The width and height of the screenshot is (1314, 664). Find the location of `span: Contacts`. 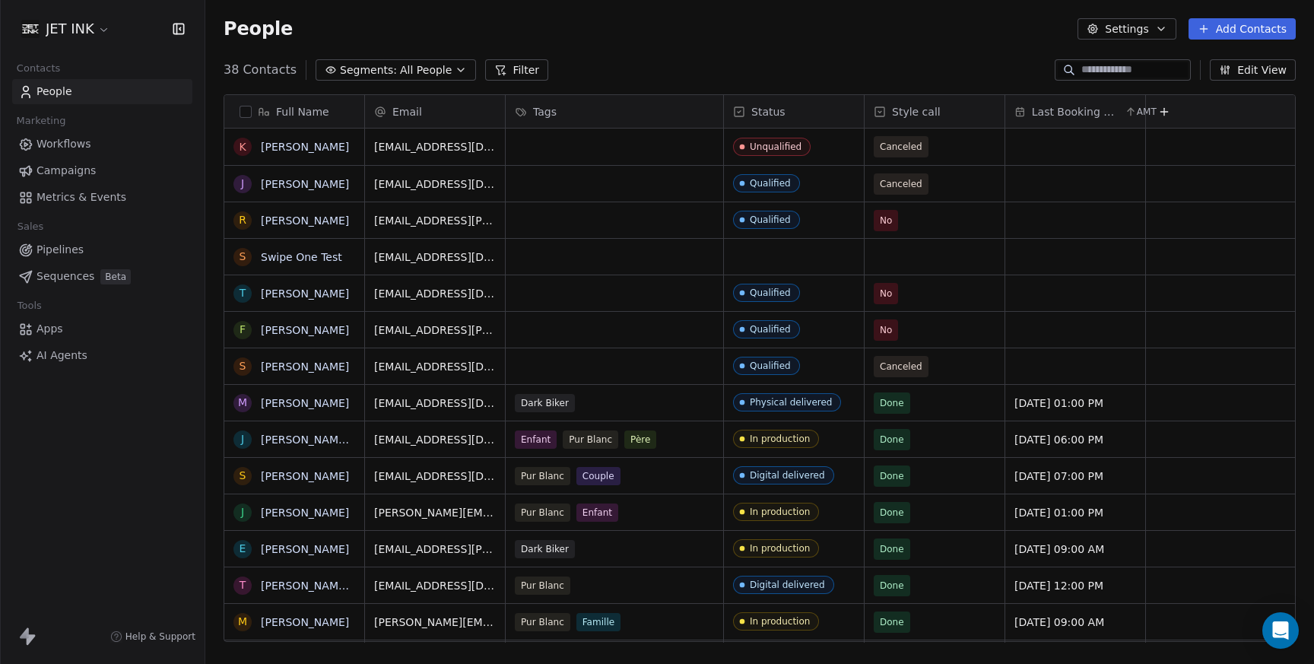

span: Contacts is located at coordinates (38, 68).